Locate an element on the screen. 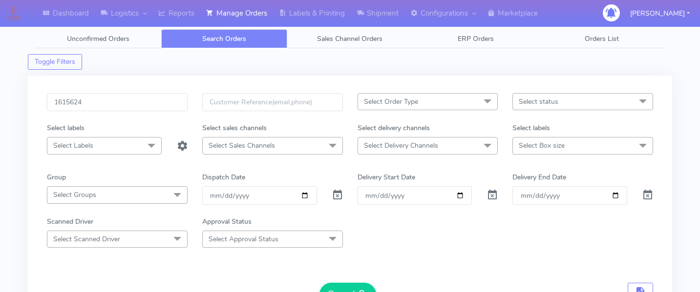 This screenshot has width=700, height=292. ul: Tabs is located at coordinates (350, 39).